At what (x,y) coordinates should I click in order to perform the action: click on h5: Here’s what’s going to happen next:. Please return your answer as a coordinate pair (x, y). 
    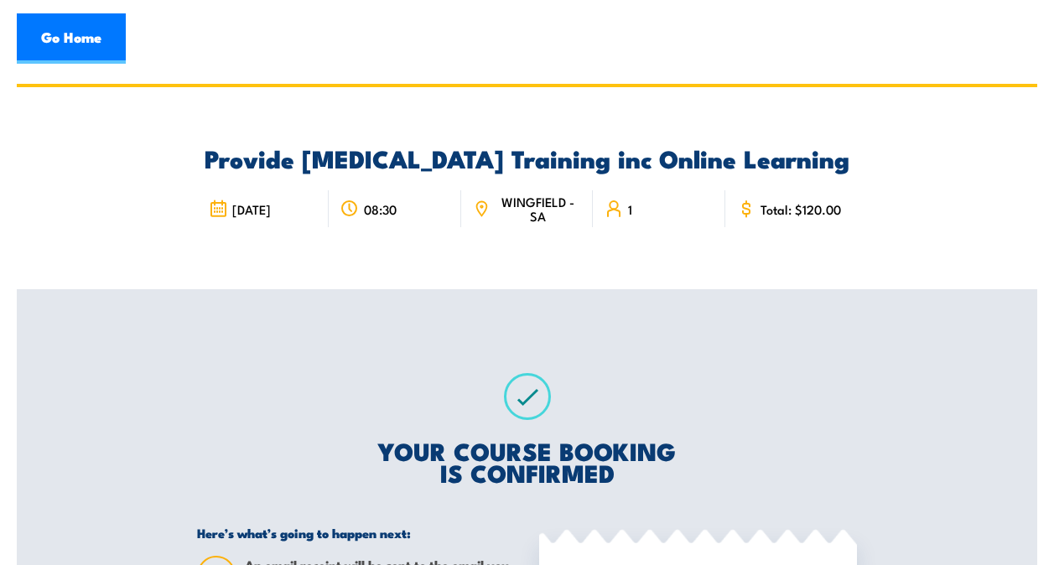
    Looking at the image, I should click on (356, 533).